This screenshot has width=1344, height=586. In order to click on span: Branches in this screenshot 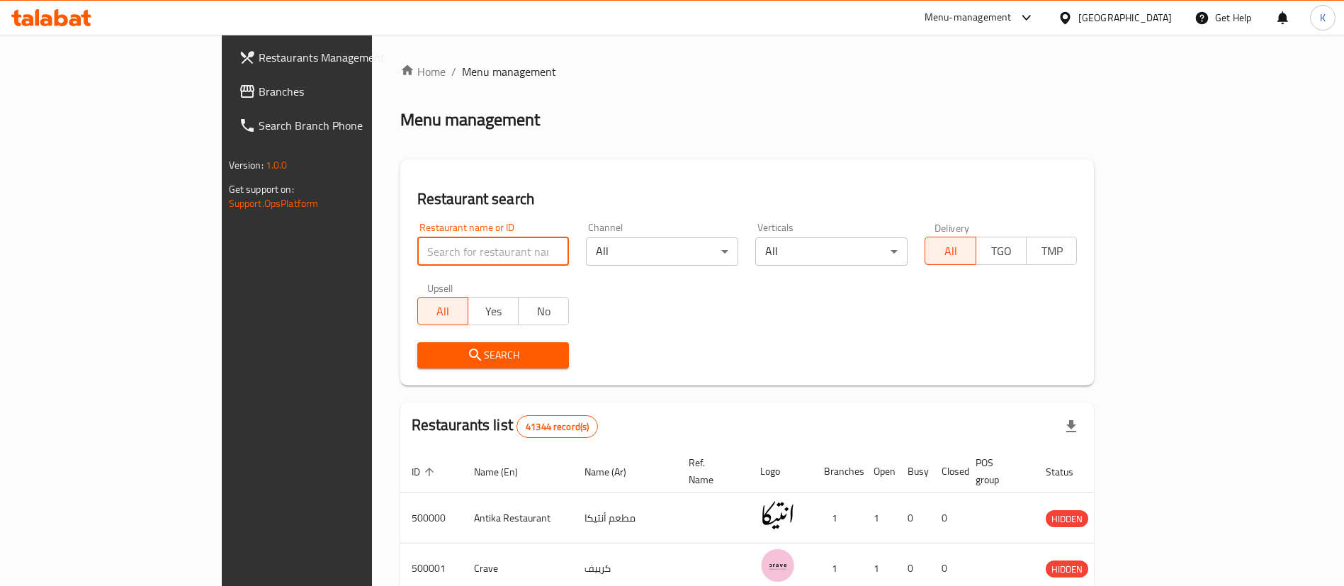, I will do `click(346, 91)`.